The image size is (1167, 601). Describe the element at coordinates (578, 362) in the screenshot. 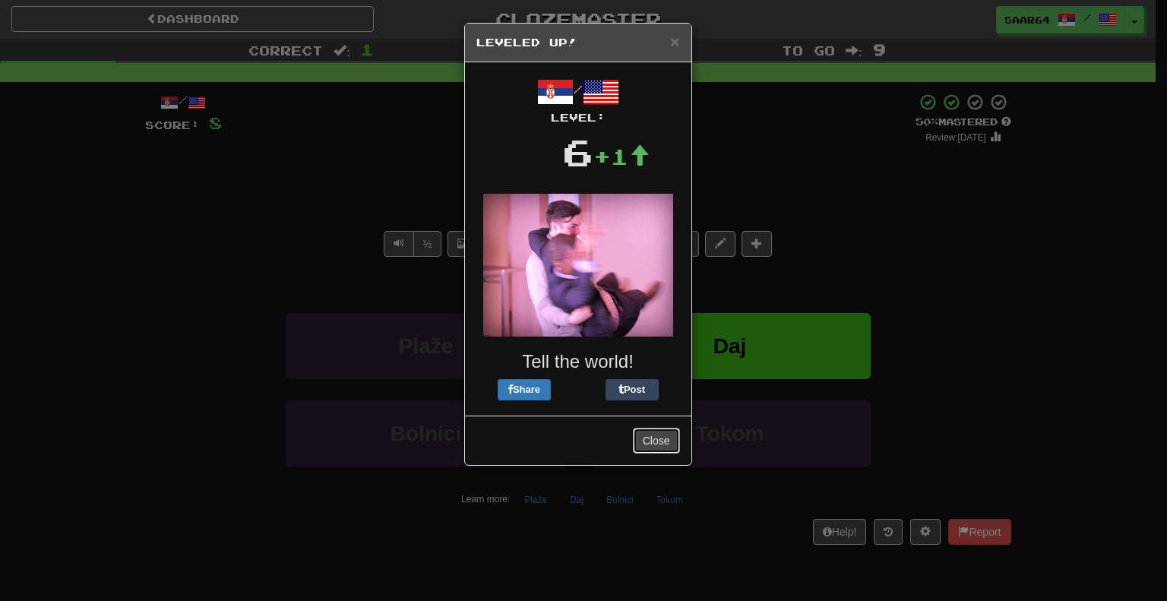

I see `h3: Tell the world!` at that location.